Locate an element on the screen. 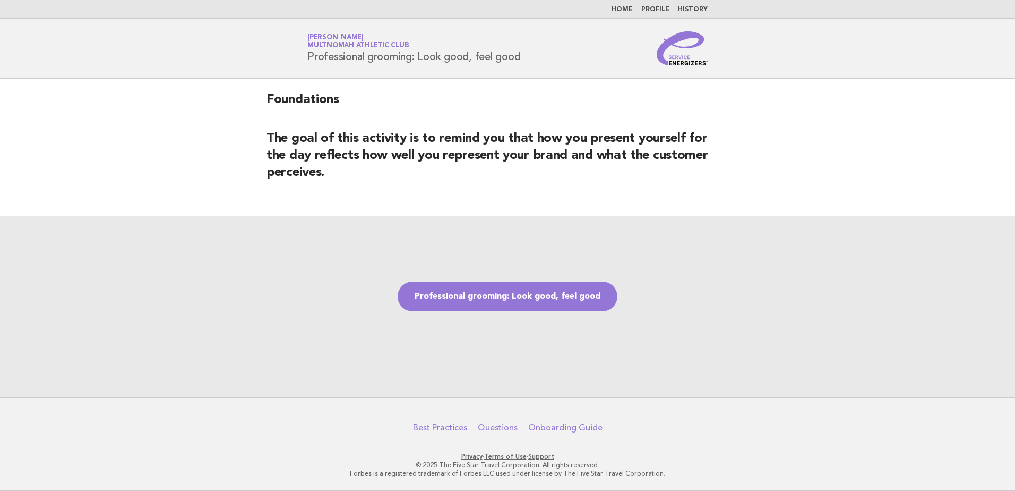  a: History is located at coordinates (693, 10).